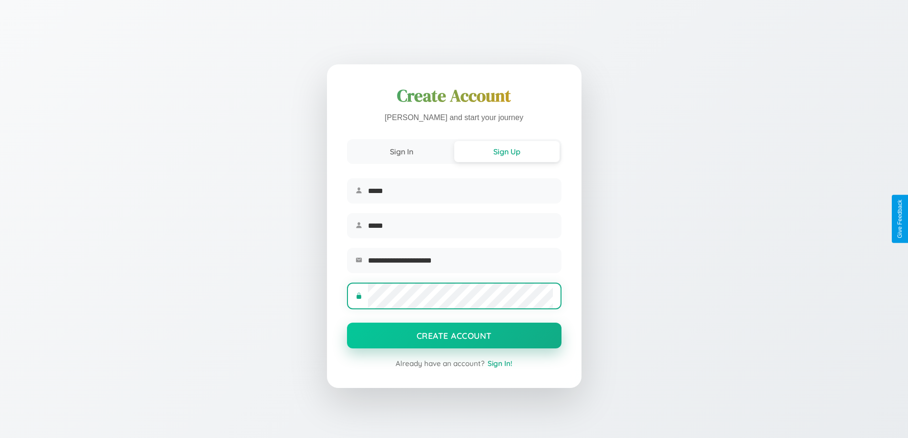 The image size is (908, 438). I want to click on button: Create Account, so click(454, 336).